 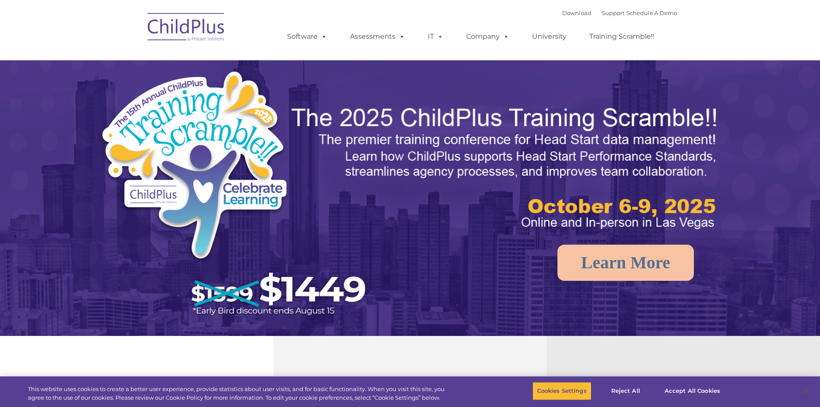 What do you see at coordinates (692, 391) in the screenshot?
I see `button: Accept All Cookies` at bounding box center [692, 391].